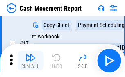  Describe the element at coordinates (83, 61) in the screenshot. I see `button: Skip` at that location.